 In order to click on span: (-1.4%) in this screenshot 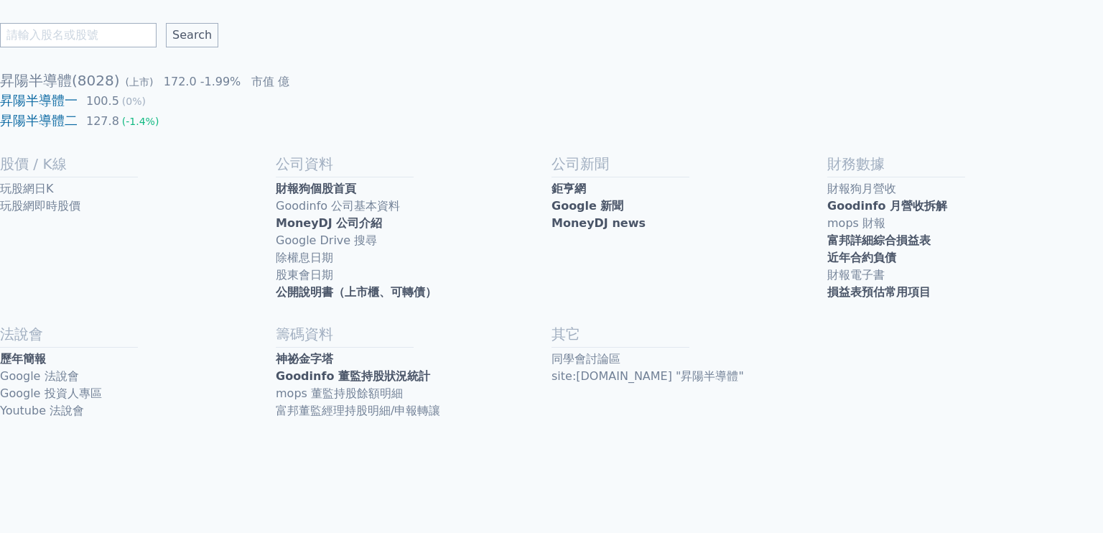, I will do `click(141, 121)`.